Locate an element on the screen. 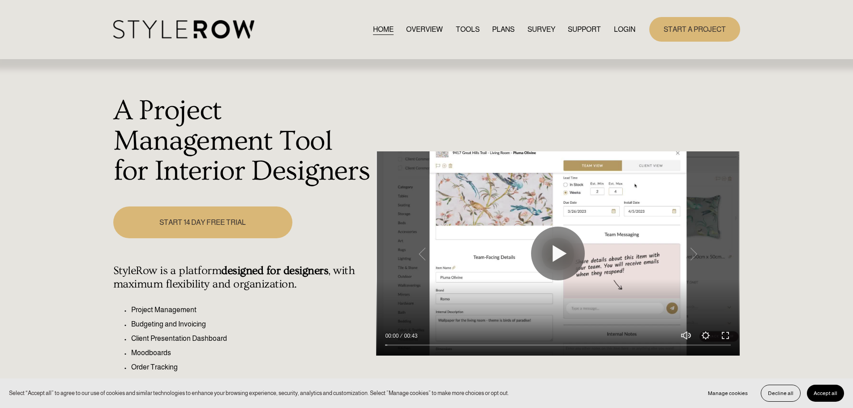 Image resolution: width=853 pixels, height=408 pixels. h4: StyleRow is a platform , with maximum flexibility and organization. is located at coordinates (242, 278).